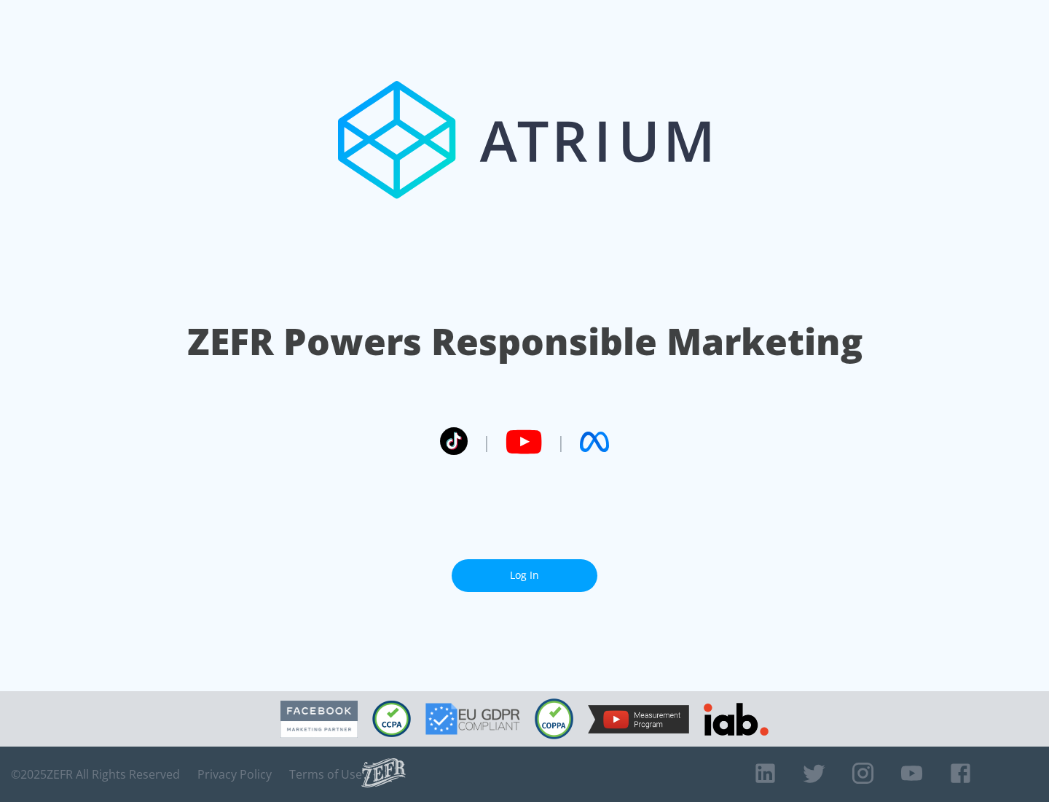 This screenshot has height=802, width=1049. What do you see at coordinates (326, 774) in the screenshot?
I see `a: Terms of Use` at bounding box center [326, 774].